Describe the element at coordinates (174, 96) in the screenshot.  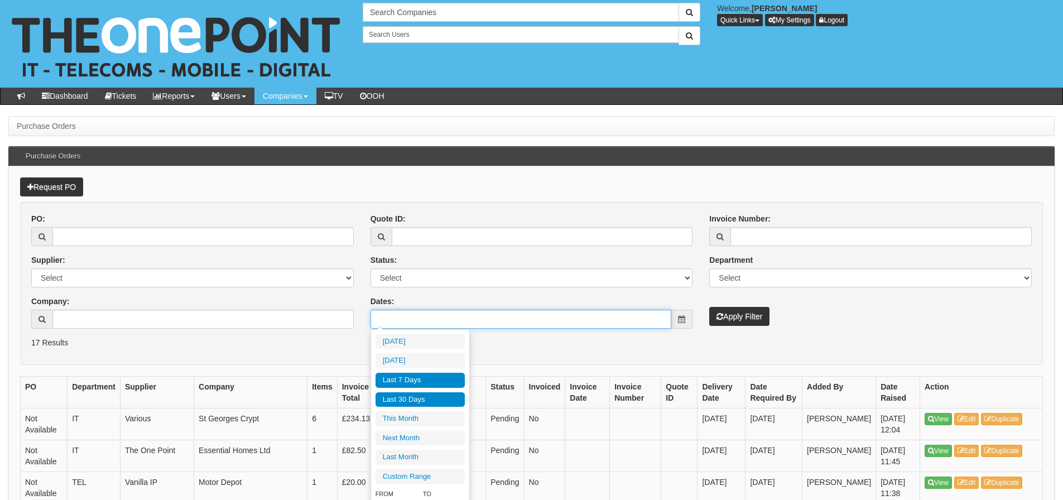
I see `a: Reports` at that location.